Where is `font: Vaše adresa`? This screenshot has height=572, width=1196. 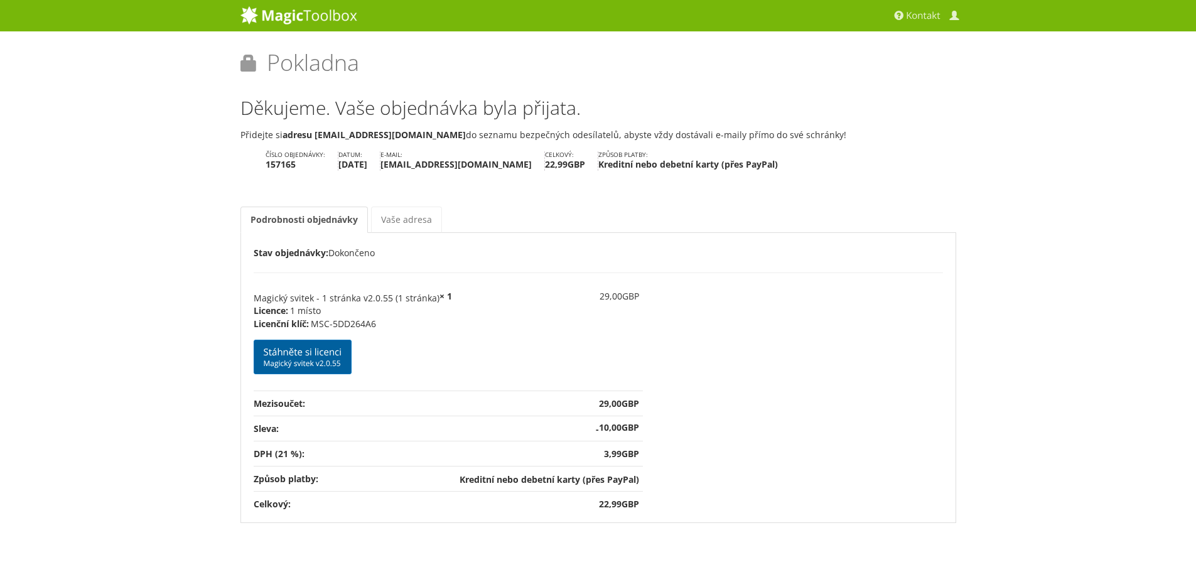 font: Vaše adresa is located at coordinates (406, 219).